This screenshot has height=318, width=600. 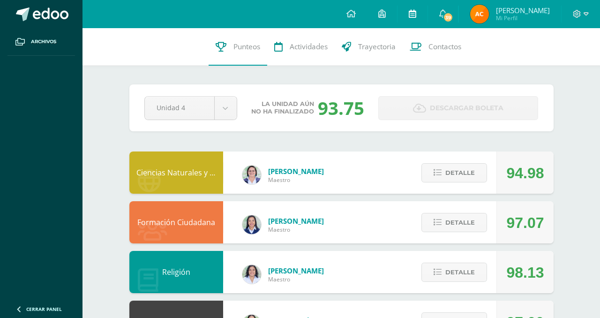 I want to click on a: Punteos, so click(x=238, y=47).